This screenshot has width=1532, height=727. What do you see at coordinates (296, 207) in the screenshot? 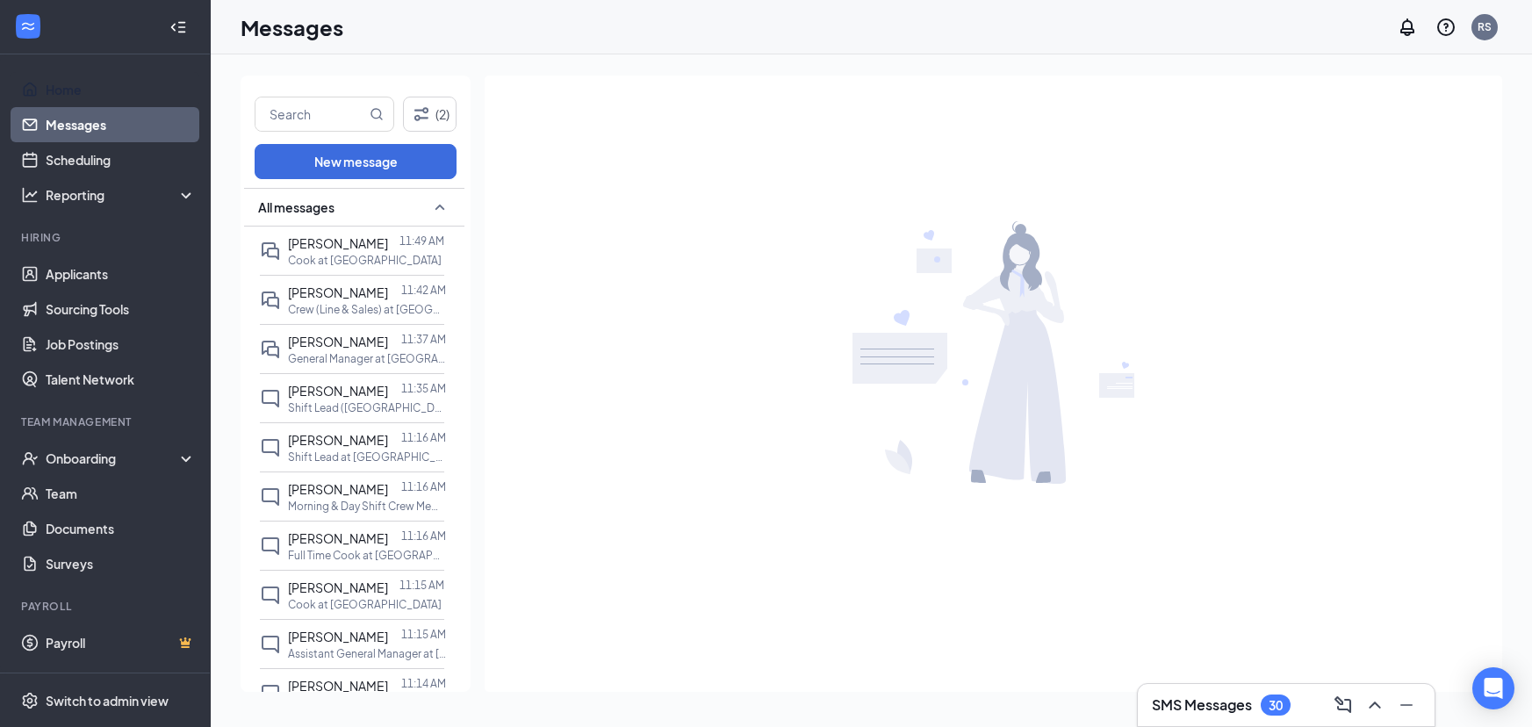
I see `span: All messages` at bounding box center [296, 207].